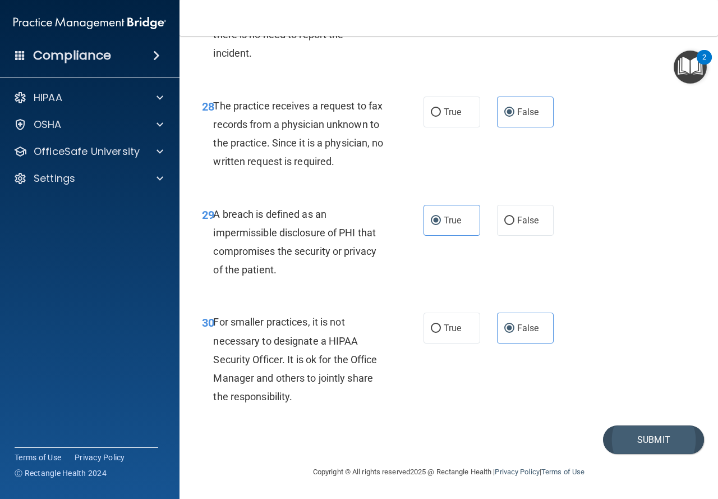 Image resolution: width=718 pixels, height=499 pixels. I want to click on p: Settings, so click(54, 178).